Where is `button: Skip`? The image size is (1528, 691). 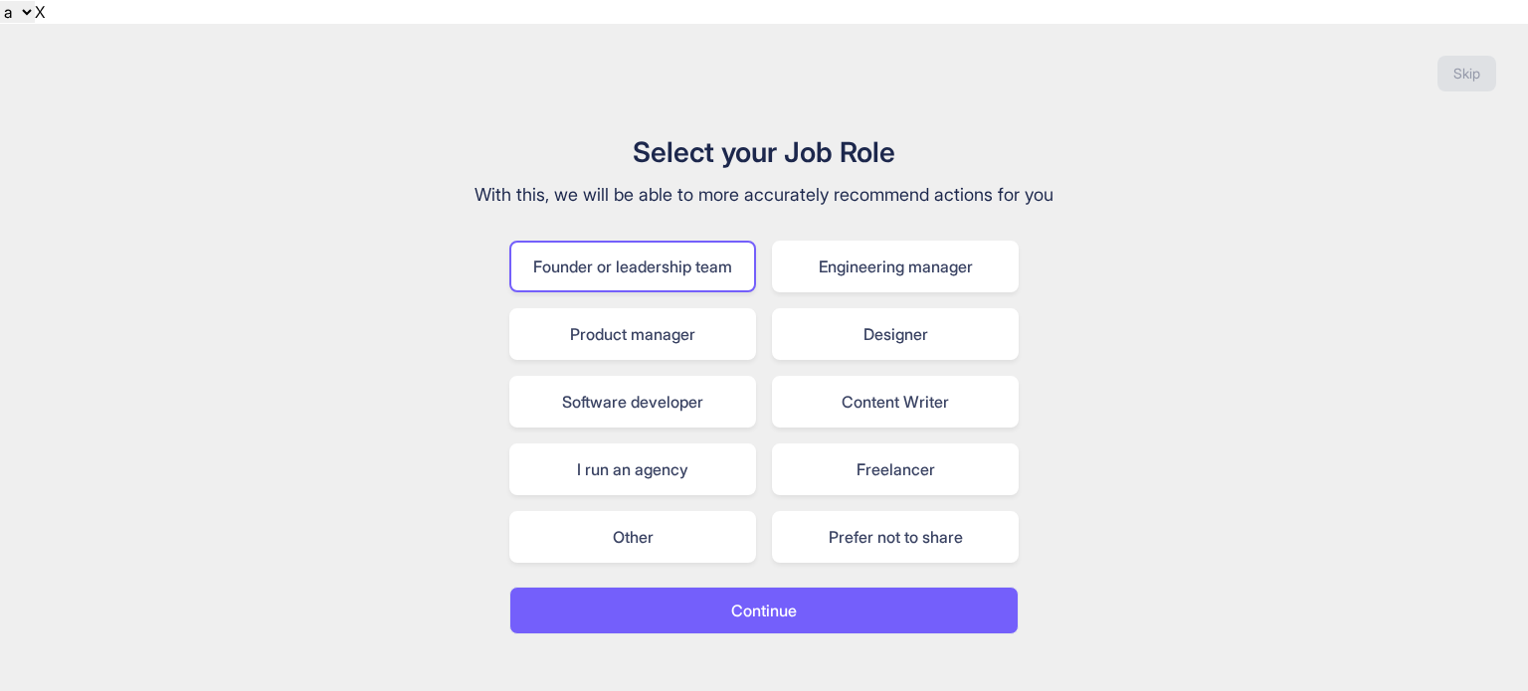 button: Skip is located at coordinates (1466, 74).